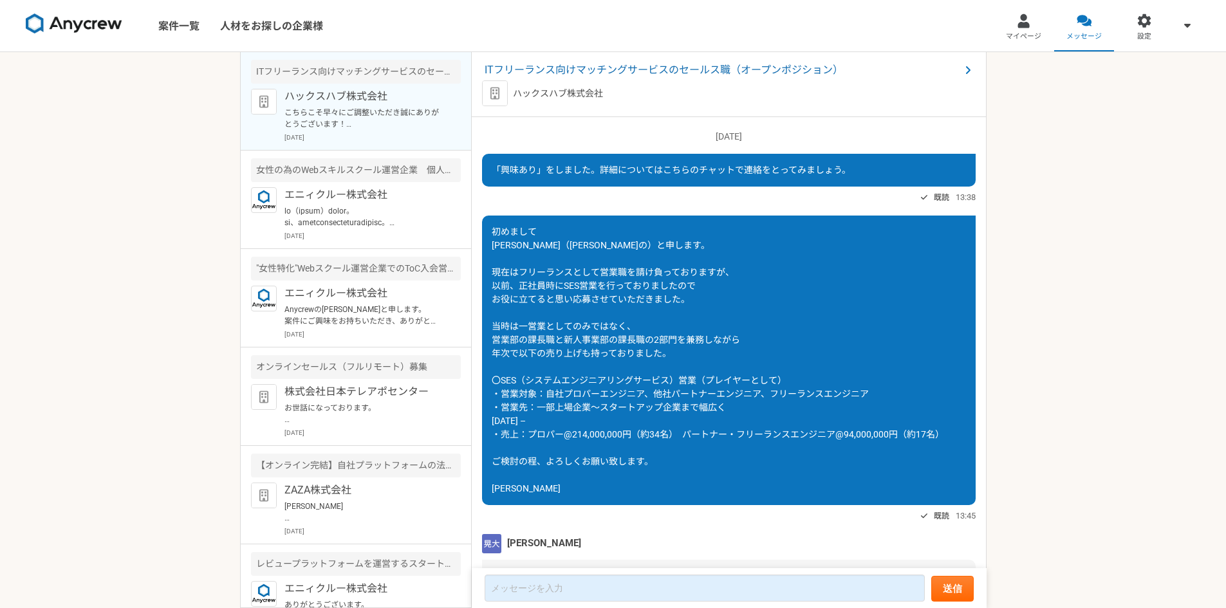 The height and width of the screenshot is (608, 1226). What do you see at coordinates (74, 24) in the screenshot?
I see `img: 8DqYSo04kwAAAAASUVORK5CYII=` at bounding box center [74, 24].